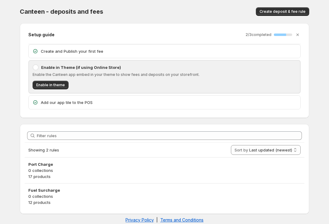 The width and height of the screenshot is (329, 224). I want to click on span: Canteen - deposits and fees, so click(62, 12).